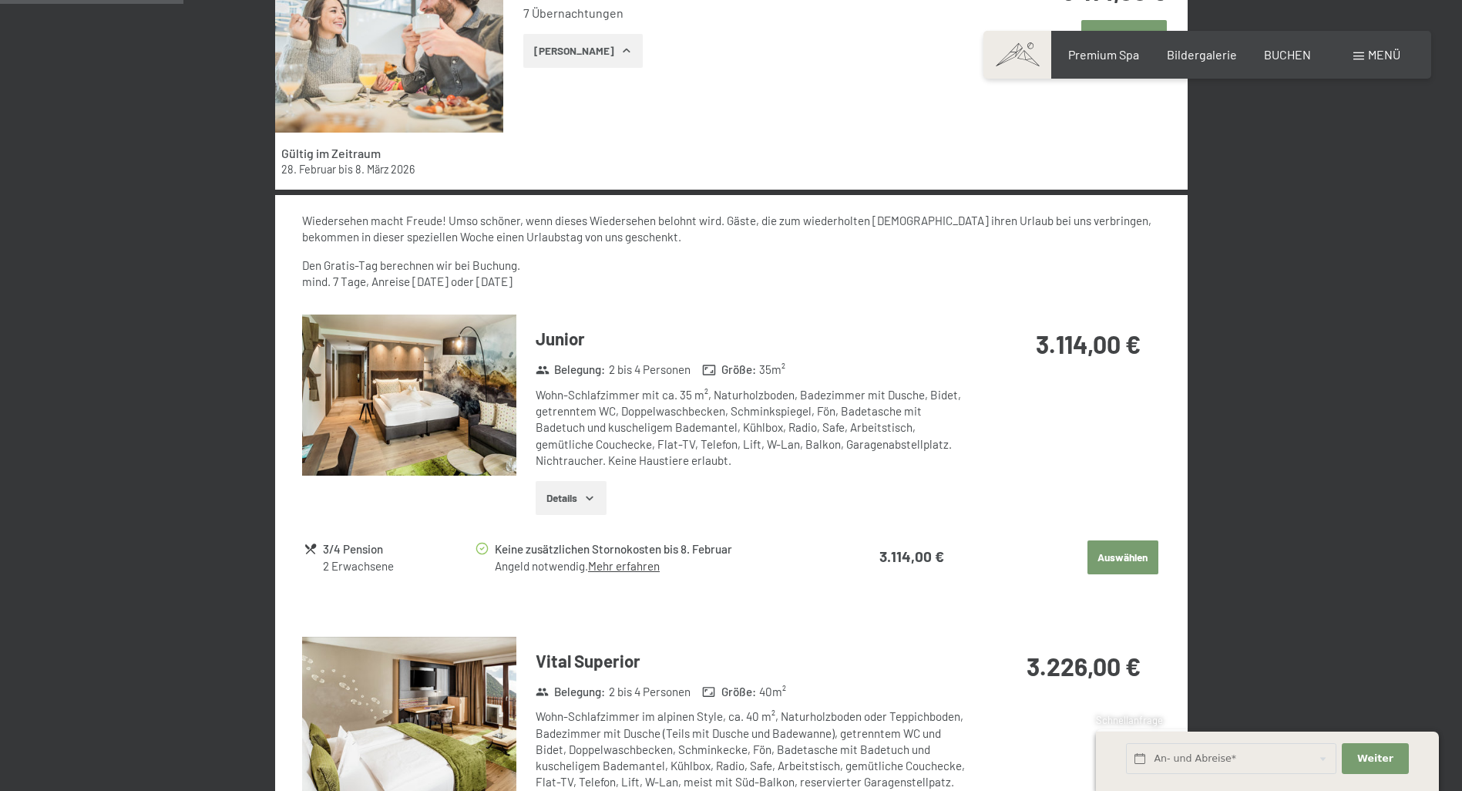  I want to click on a: Mehr erfahren, so click(623, 566).